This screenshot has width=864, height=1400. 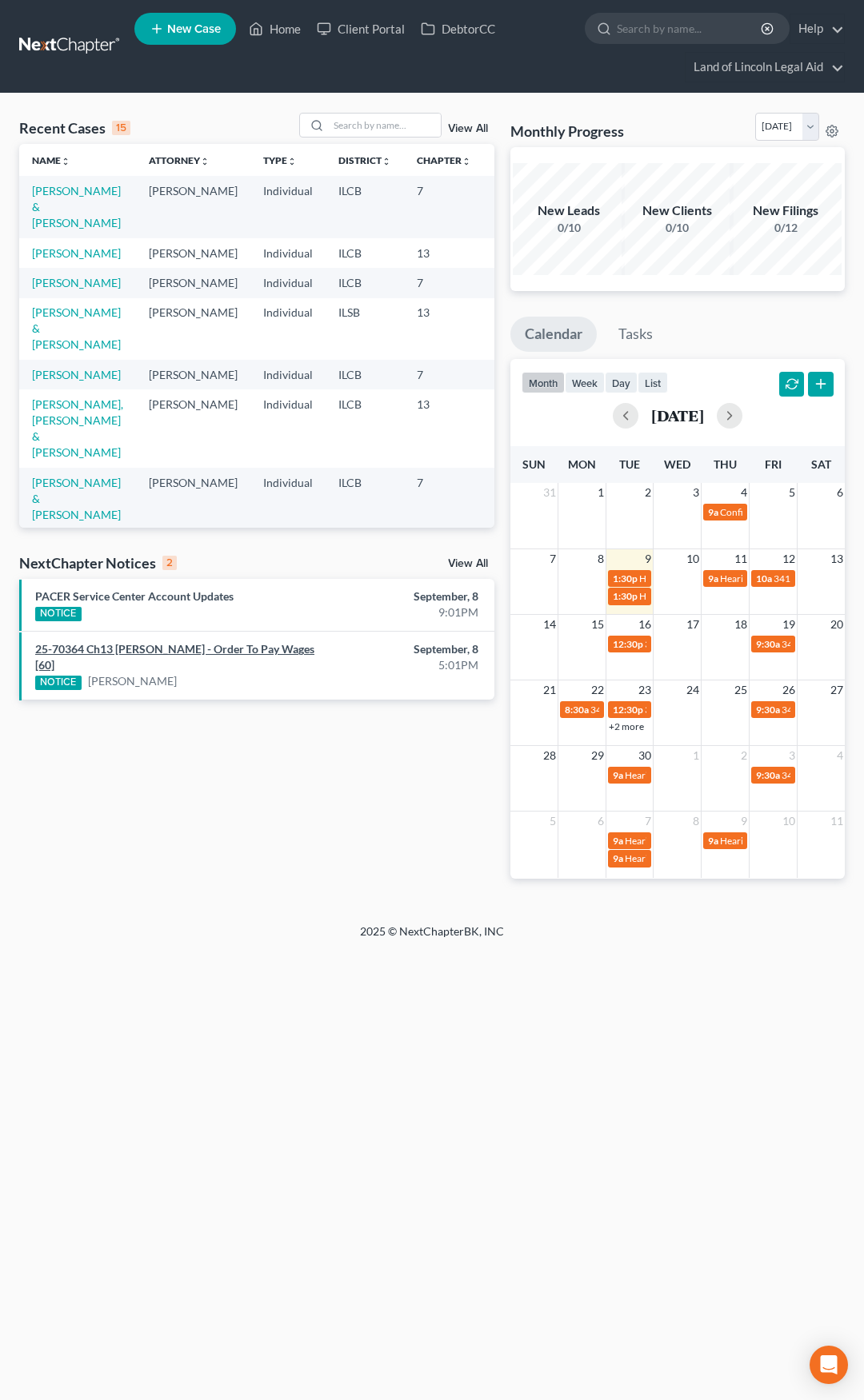 What do you see at coordinates (644, 690) in the screenshot?
I see `span: 23` at bounding box center [644, 690].